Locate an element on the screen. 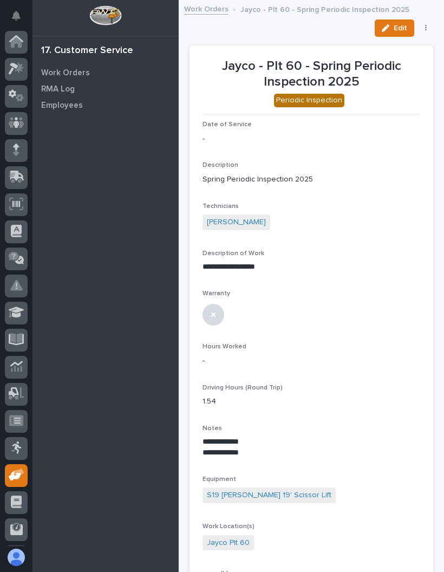 This screenshot has width=444, height=572. p: 1.54 is located at coordinates (311, 401).